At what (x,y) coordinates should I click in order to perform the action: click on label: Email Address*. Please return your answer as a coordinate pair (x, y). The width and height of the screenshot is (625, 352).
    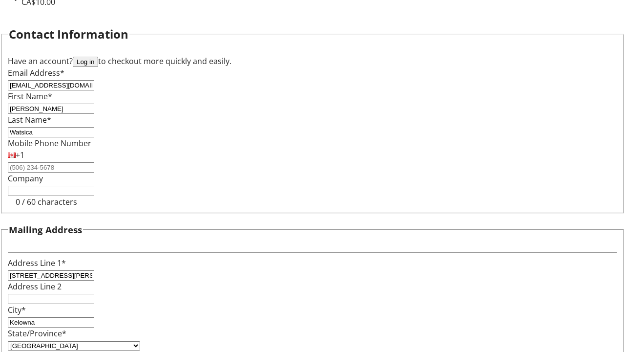
    Looking at the image, I should click on (36, 73).